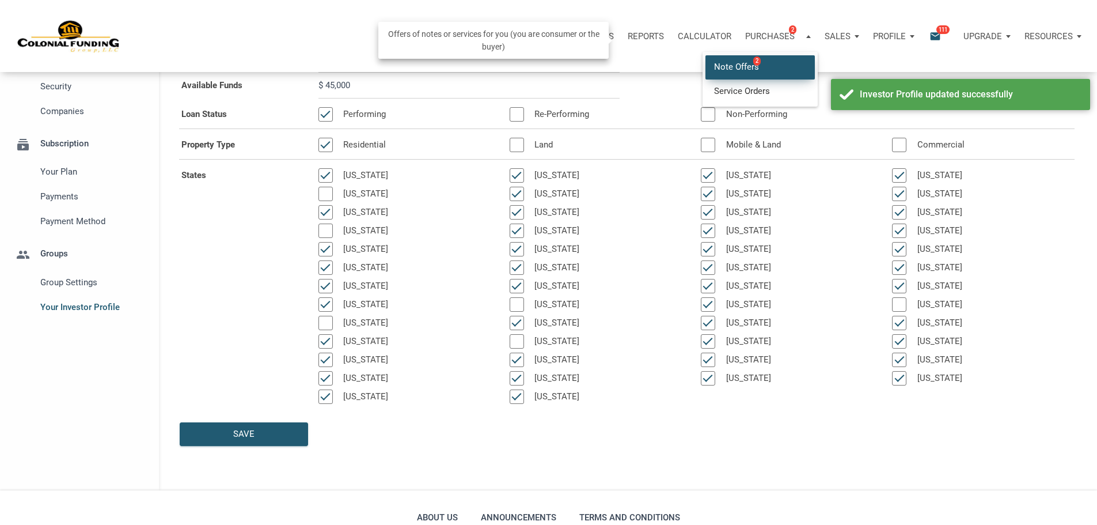 The width and height of the screenshot is (1097, 525). I want to click on a: Your plan, so click(79, 172).